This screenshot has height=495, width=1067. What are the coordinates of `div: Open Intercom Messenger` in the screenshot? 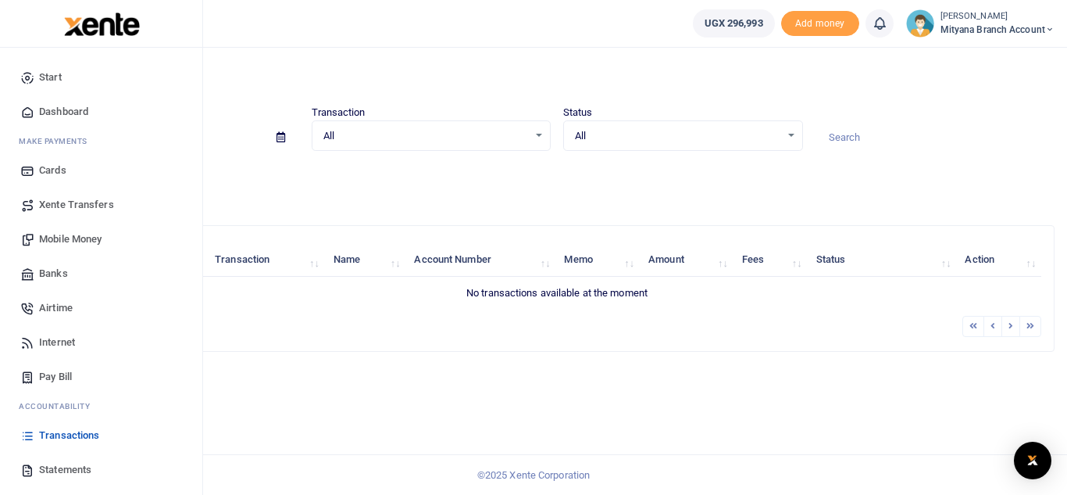 It's located at (1033, 460).